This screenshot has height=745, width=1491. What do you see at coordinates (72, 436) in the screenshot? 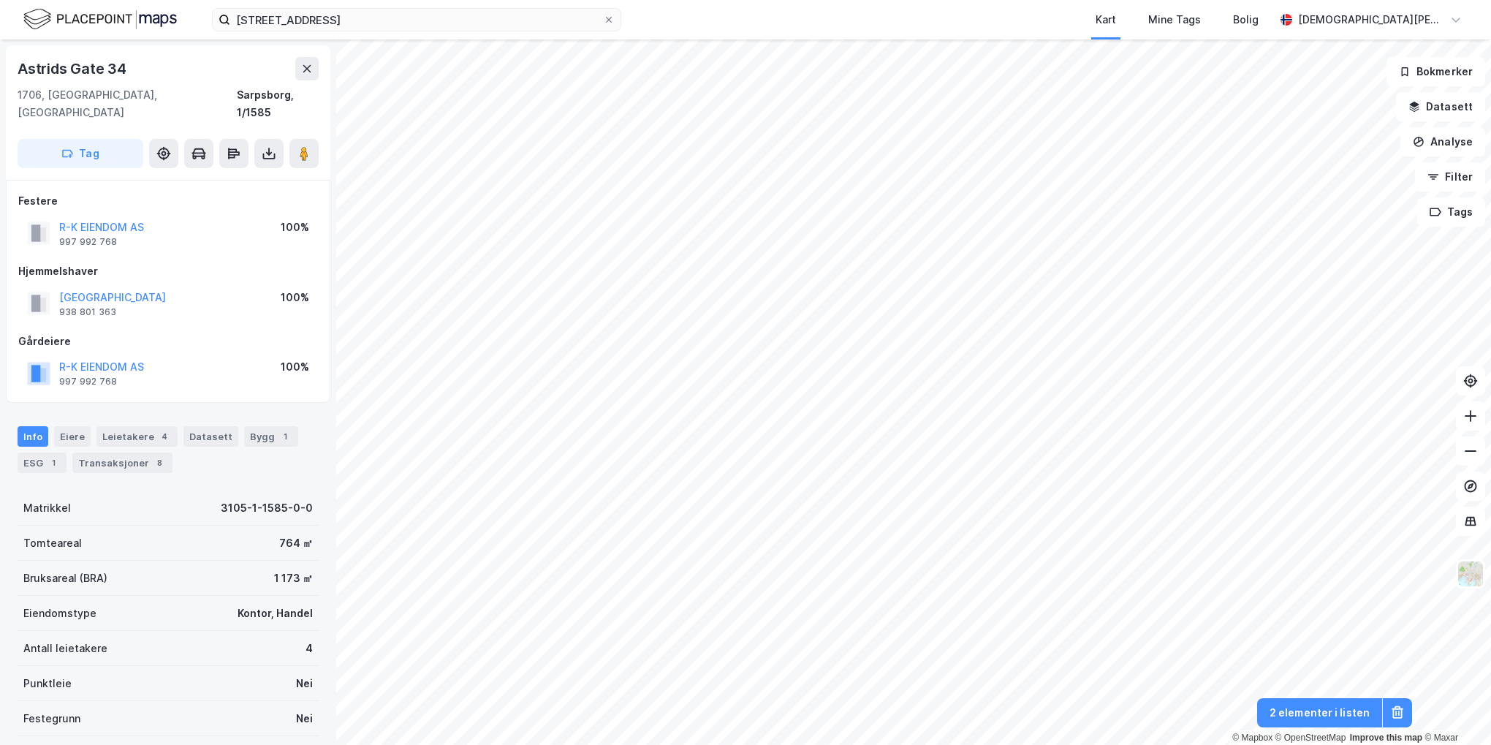
I see `div: Eiere` at bounding box center [72, 436].